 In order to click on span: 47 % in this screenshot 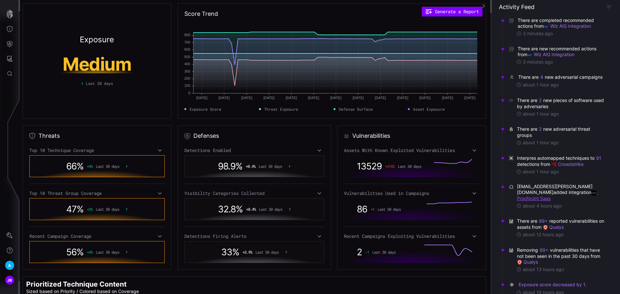, I will do `click(75, 209)`.